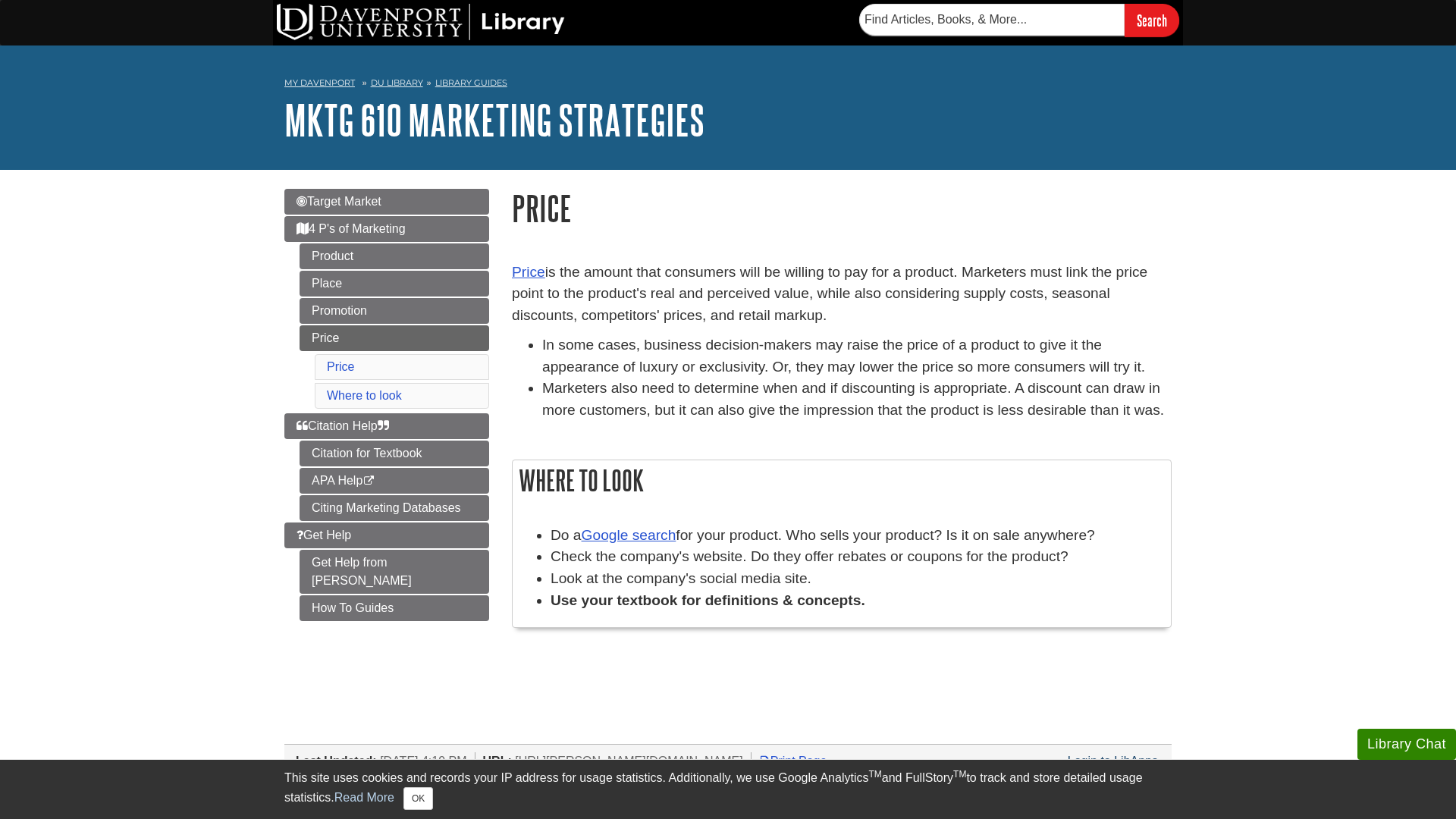 Image resolution: width=1456 pixels, height=819 pixels. What do you see at coordinates (418, 799) in the screenshot?
I see `button: Close` at bounding box center [418, 799].